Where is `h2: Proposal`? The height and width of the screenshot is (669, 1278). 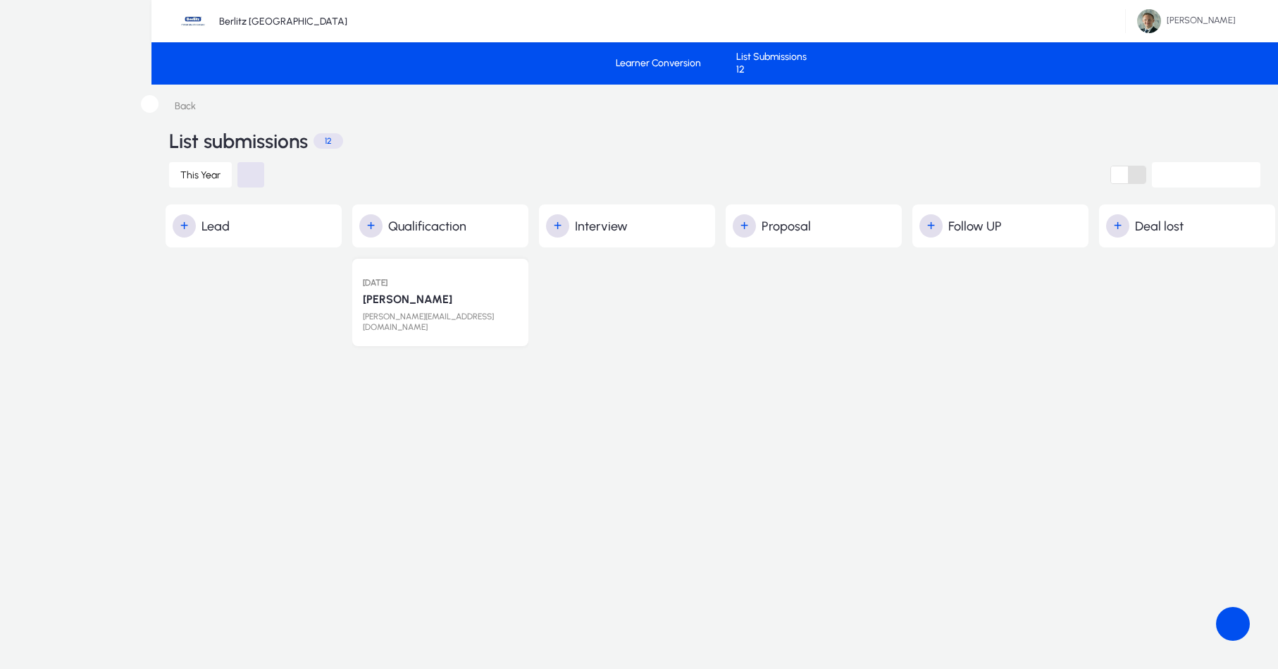
h2: Proposal is located at coordinates (817, 225).